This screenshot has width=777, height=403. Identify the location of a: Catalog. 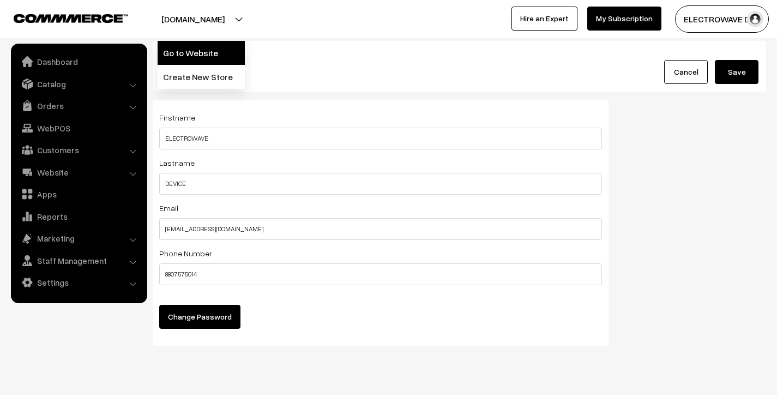
(79, 84).